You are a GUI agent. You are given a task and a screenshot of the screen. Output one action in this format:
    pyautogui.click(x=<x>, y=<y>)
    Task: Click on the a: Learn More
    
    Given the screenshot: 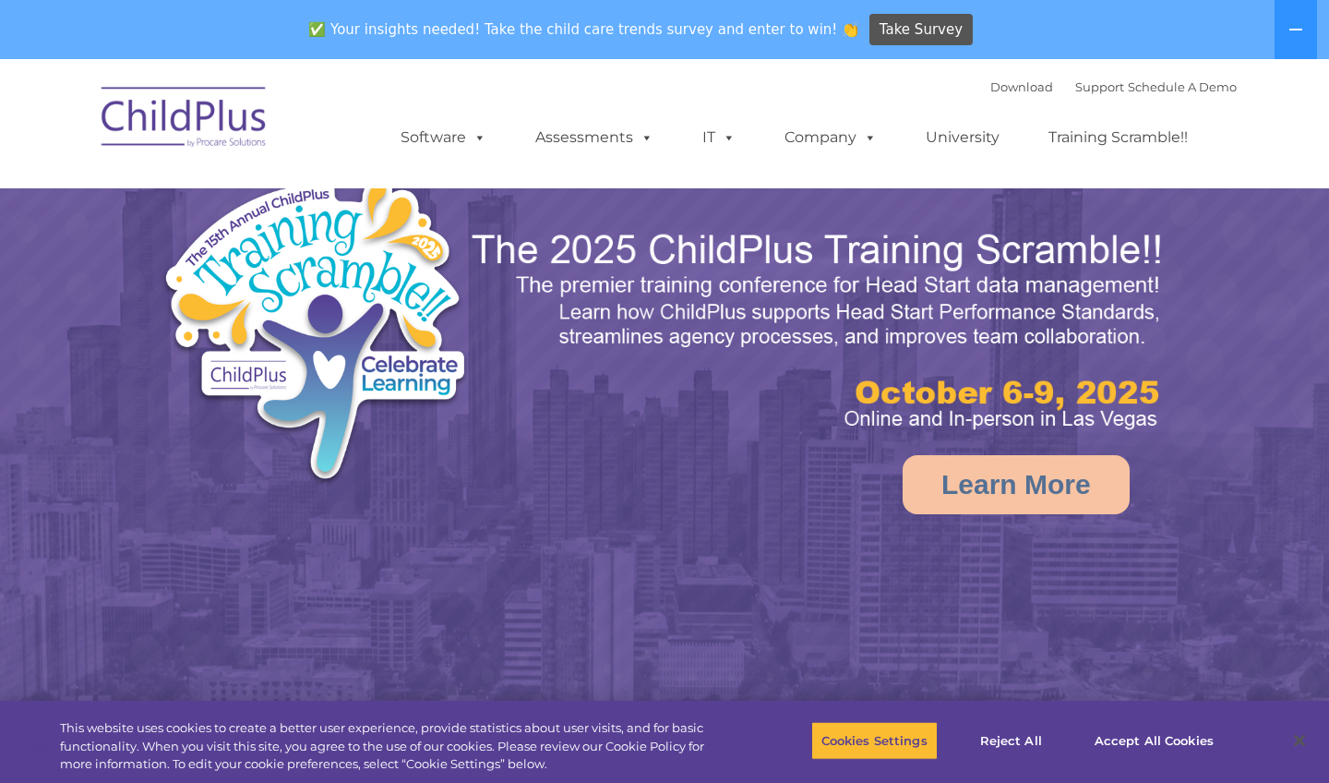 What is the action you would take?
    pyautogui.click(x=1017, y=485)
    